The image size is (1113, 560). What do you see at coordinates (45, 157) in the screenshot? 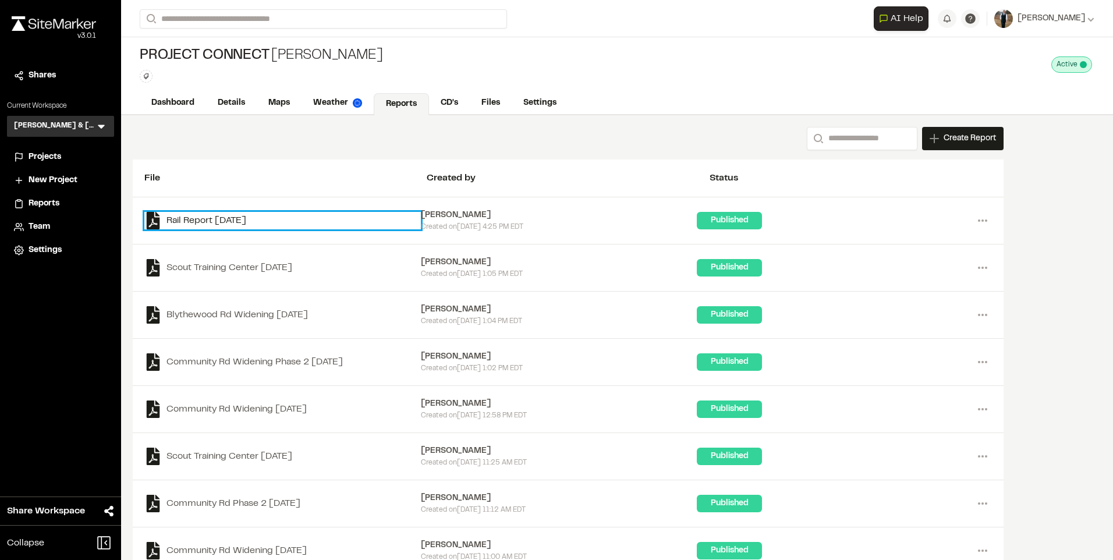
I see `span: Projects` at bounding box center [45, 157].